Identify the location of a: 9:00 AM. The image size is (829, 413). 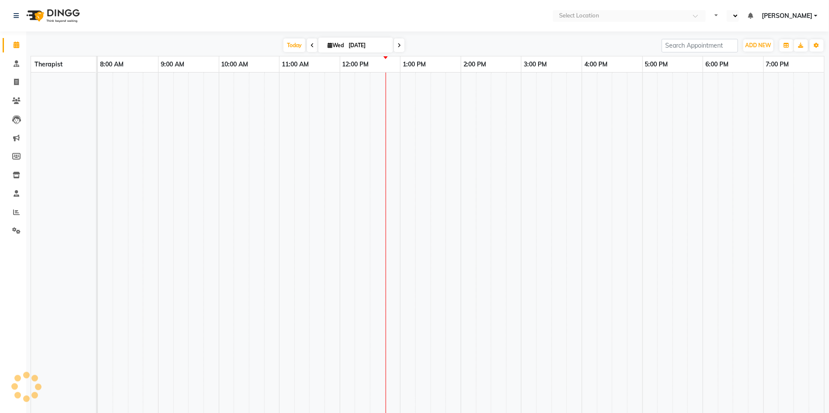
(173, 64).